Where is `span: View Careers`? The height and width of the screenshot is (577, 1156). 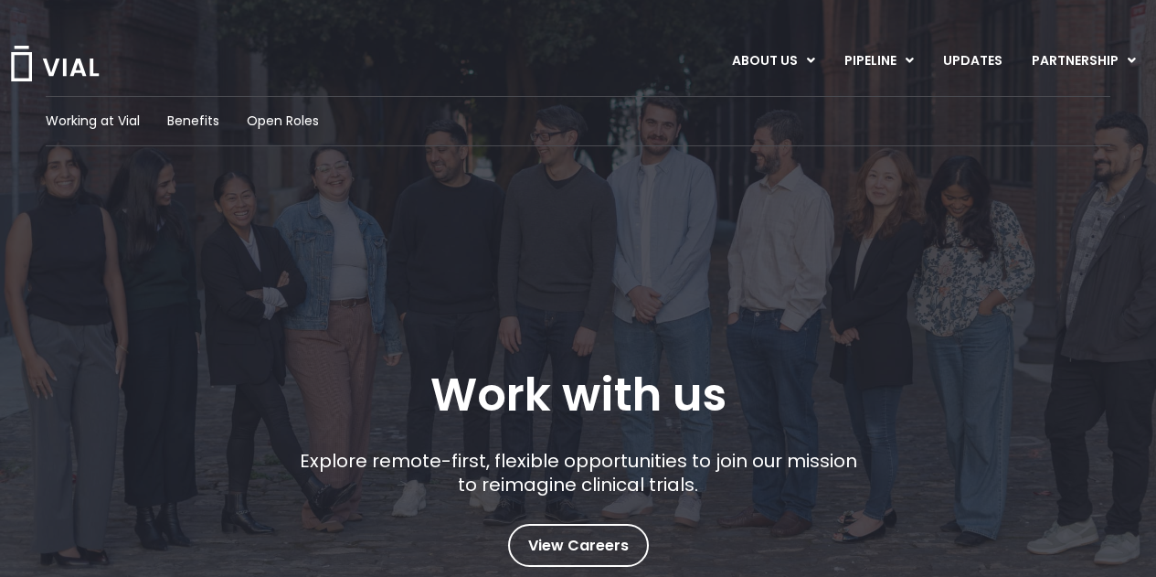 span: View Careers is located at coordinates (579, 546).